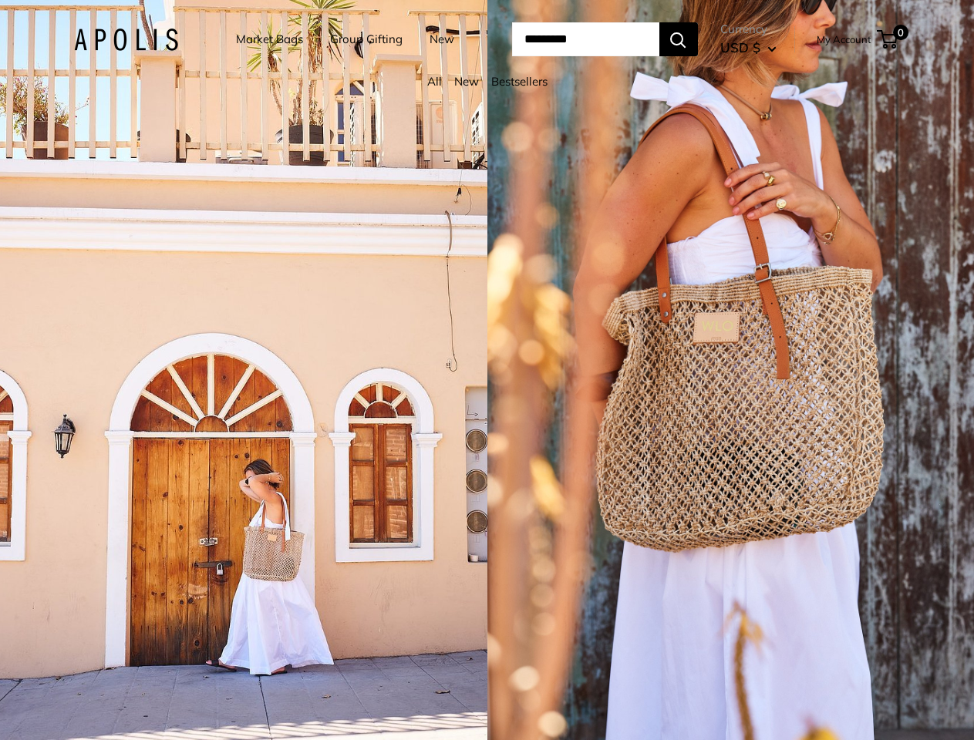  Describe the element at coordinates (585, 39) in the screenshot. I see `input: Search...` at that location.